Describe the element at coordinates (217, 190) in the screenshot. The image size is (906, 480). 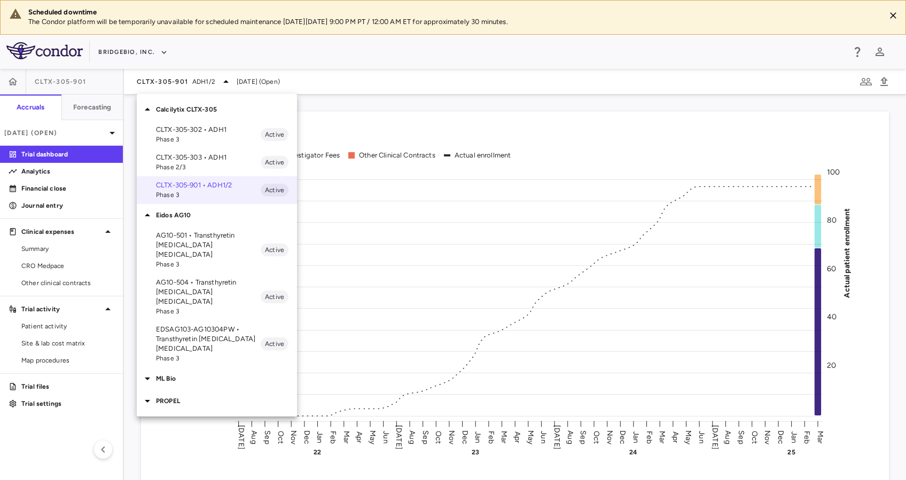
I see `div: CLTX-305-901 • ADH1/2Phase 3Active` at that location.